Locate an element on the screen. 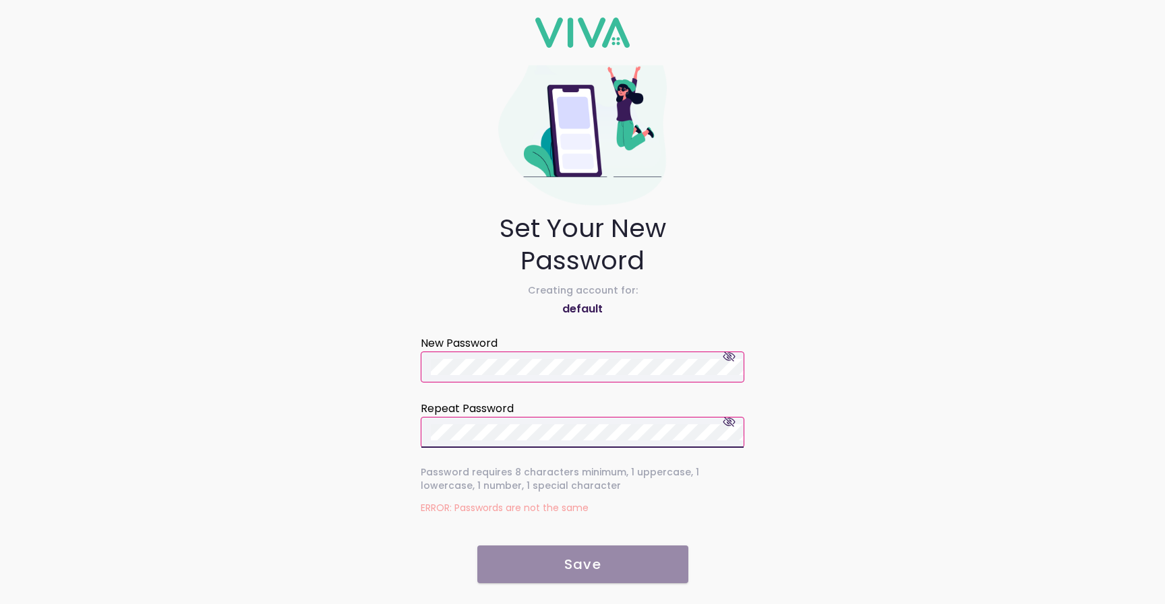  ion-text: Set Your New Password is located at coordinates (582, 245).